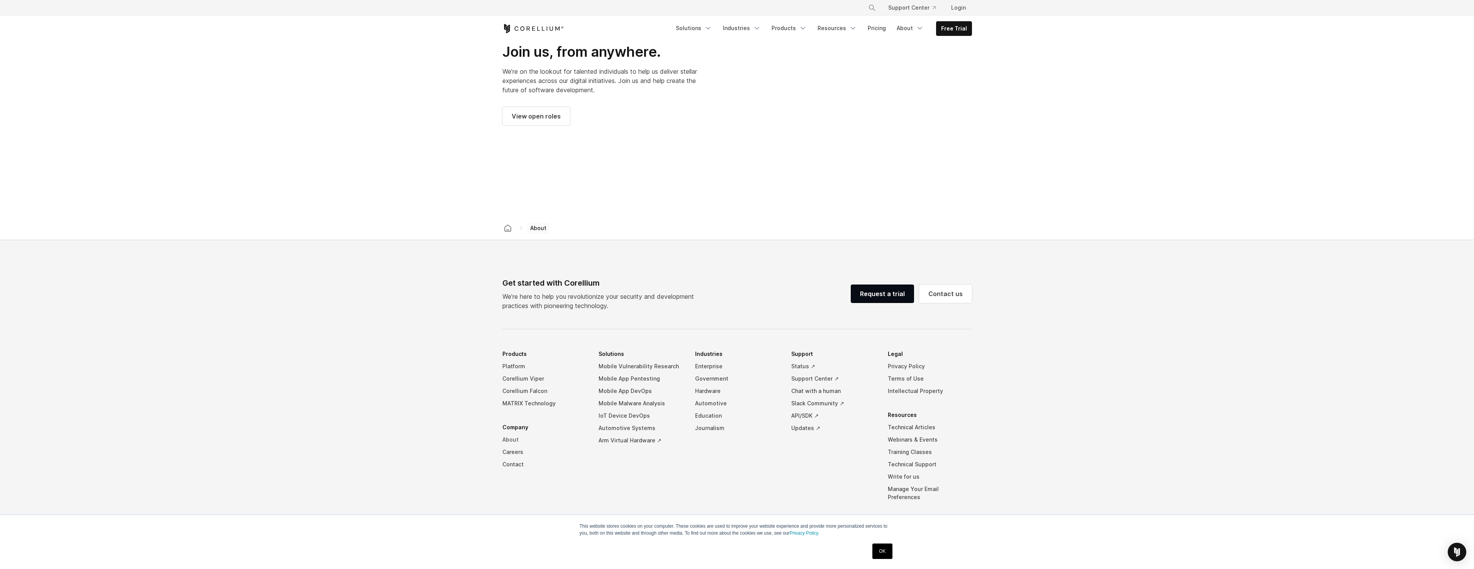 This screenshot has height=569, width=1474. Describe the element at coordinates (601, 283) in the screenshot. I see `div: Get started with Corellium` at that location.